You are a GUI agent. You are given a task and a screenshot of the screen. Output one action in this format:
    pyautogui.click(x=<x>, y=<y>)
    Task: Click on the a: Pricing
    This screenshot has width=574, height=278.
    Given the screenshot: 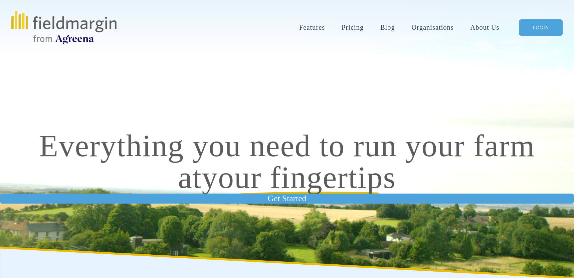 What is the action you would take?
    pyautogui.click(x=352, y=27)
    